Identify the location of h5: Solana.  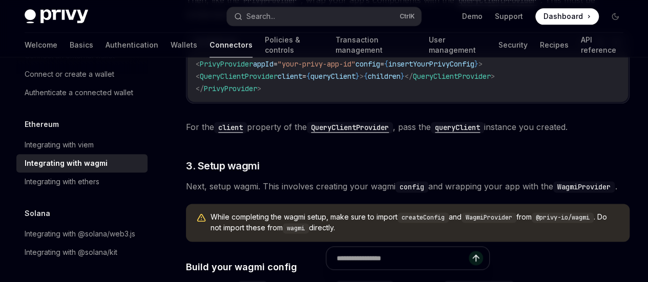
(37, 213).